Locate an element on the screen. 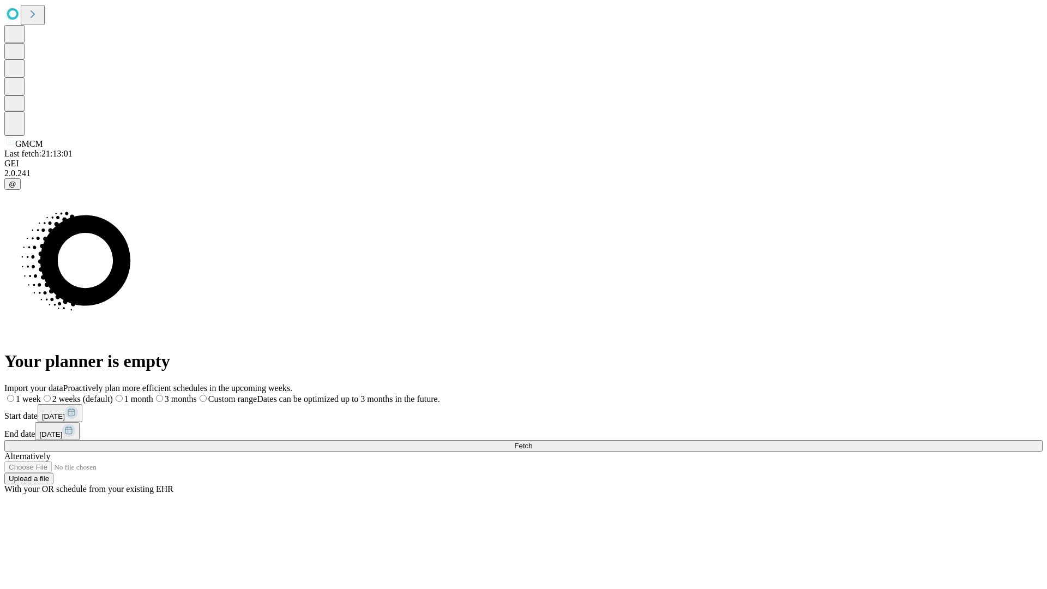 Image resolution: width=1047 pixels, height=589 pixels. span: With your OR schedule from your existing EHR is located at coordinates (89, 489).